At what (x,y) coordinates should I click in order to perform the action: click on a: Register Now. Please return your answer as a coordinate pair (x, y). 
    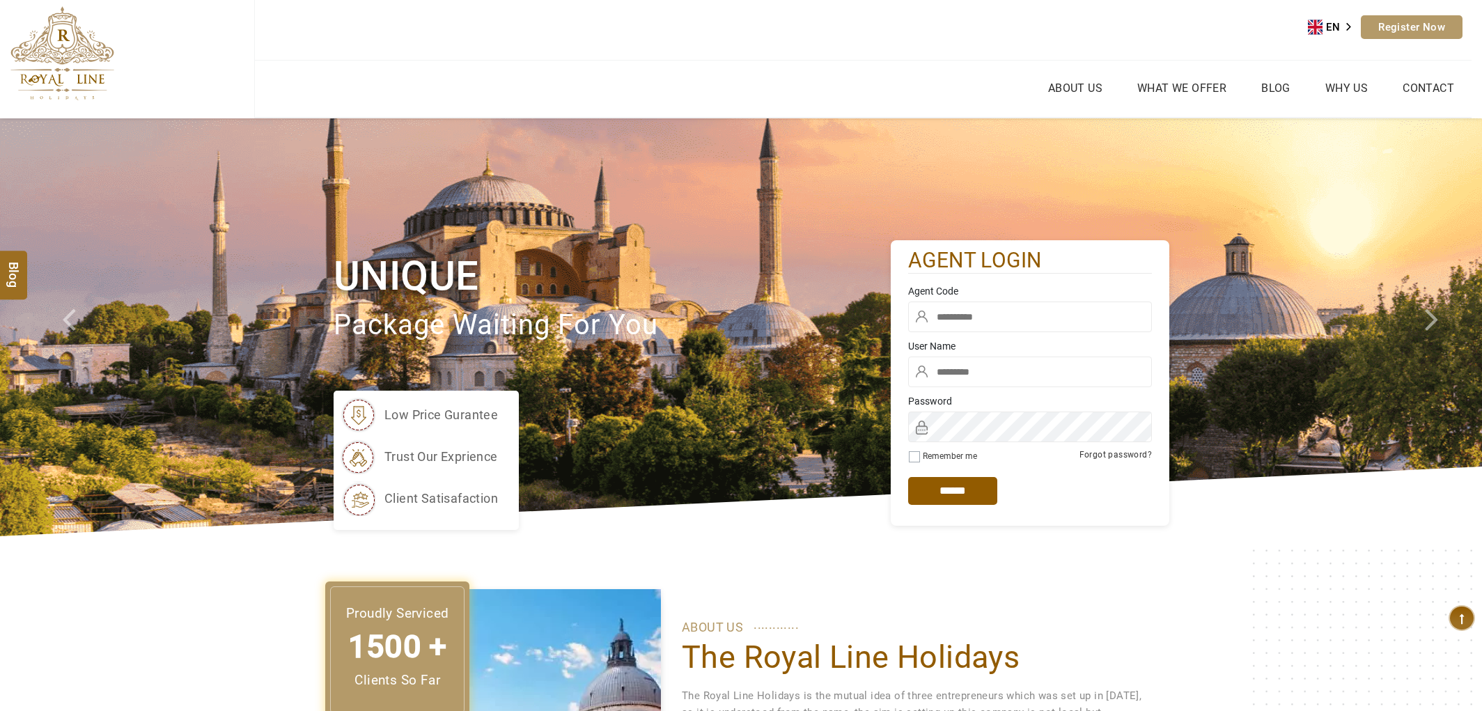
    Looking at the image, I should click on (1412, 27).